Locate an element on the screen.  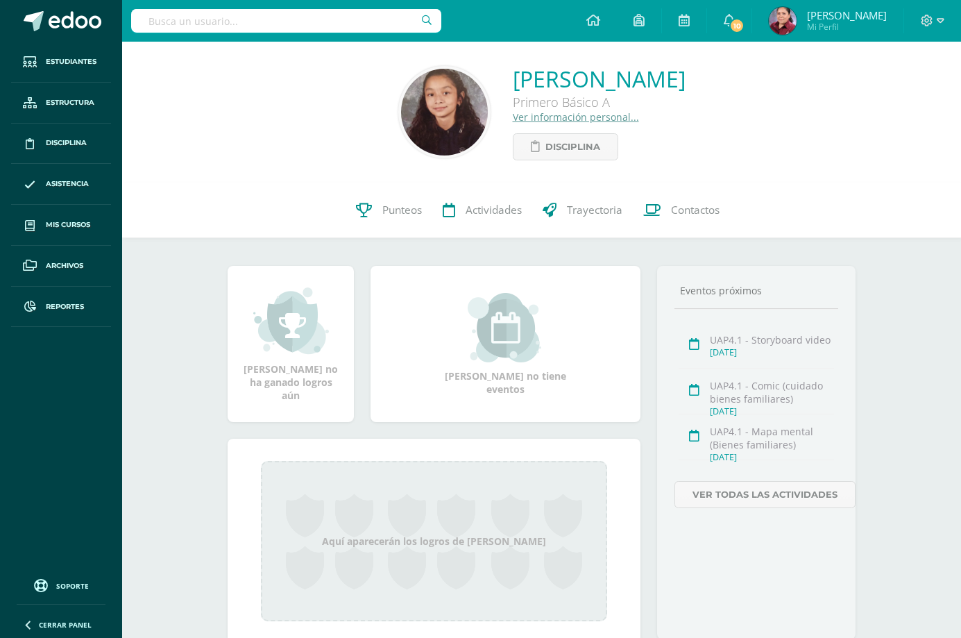
a: Mis cursos is located at coordinates (61, 225).